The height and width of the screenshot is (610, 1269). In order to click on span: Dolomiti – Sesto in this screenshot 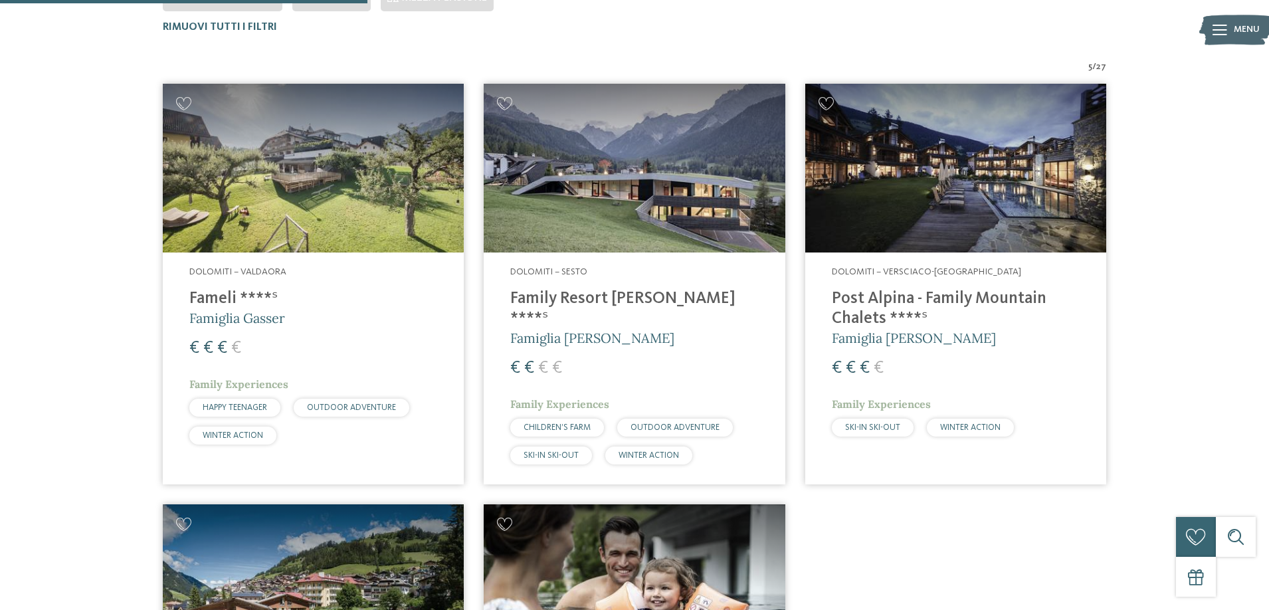, I will do `click(549, 272)`.